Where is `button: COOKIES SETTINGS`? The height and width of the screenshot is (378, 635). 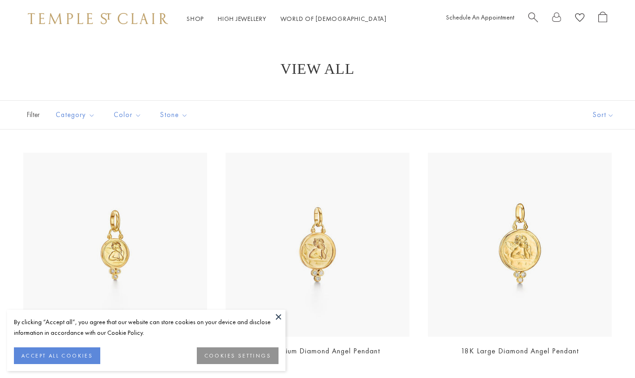
button: COOKIES SETTINGS is located at coordinates (238, 355).